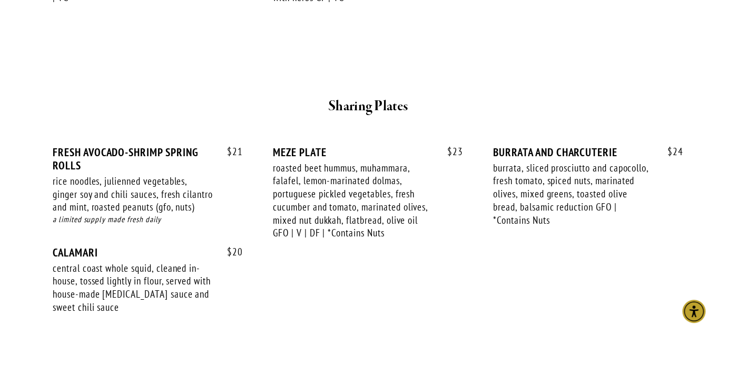 This screenshot has height=371, width=736. I want to click on div: burrata, sliced prosciutto and capocollo, fresh tomato, spiced nuts, marinated olives, mixed gree..., so click(574, 194).